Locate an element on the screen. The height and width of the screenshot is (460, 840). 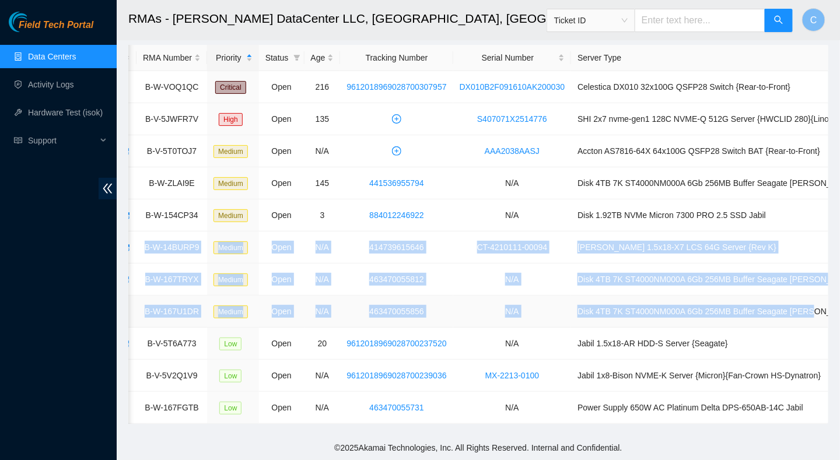
td: 20 is located at coordinates (323, 344).